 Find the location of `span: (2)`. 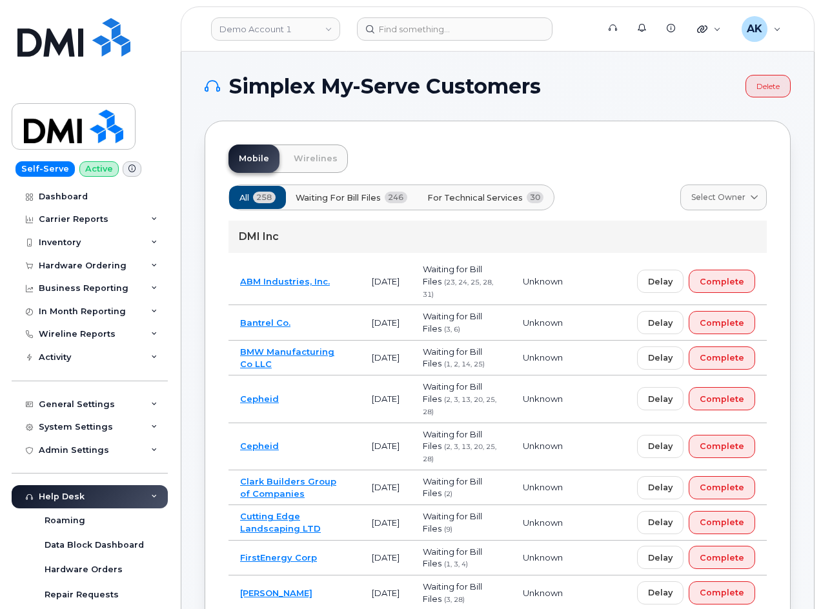

span: (2) is located at coordinates (448, 494).